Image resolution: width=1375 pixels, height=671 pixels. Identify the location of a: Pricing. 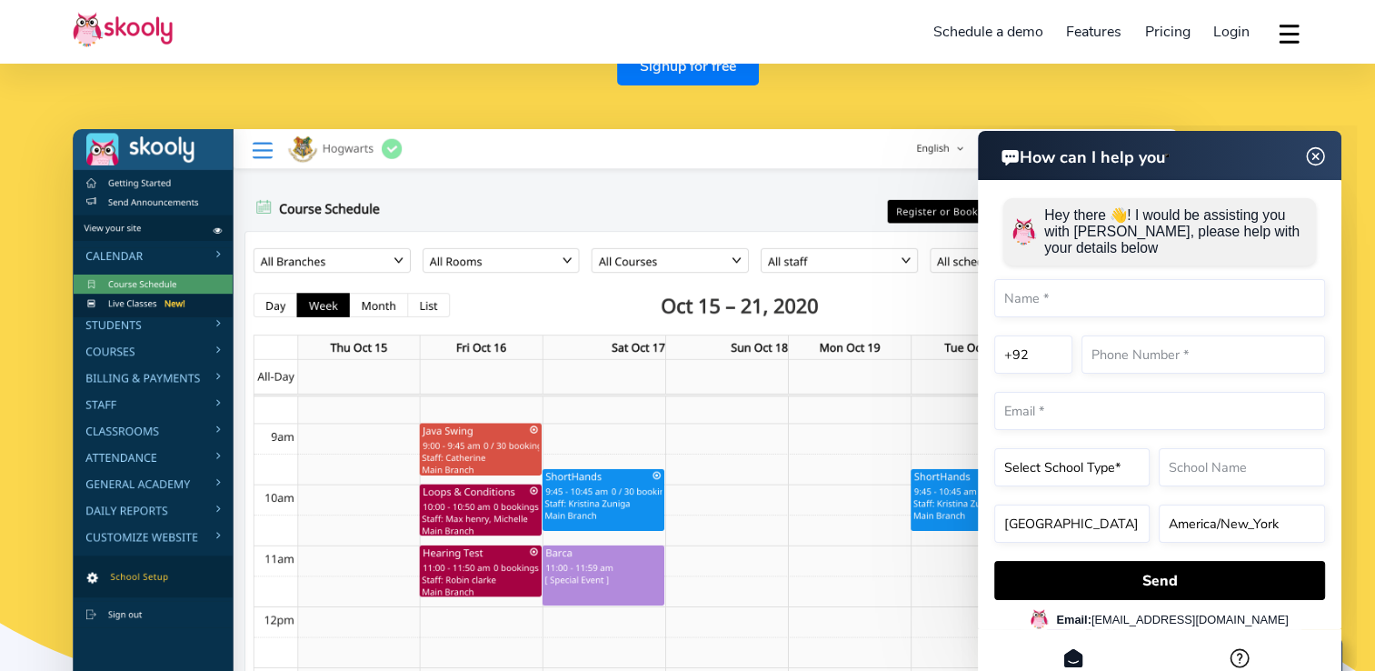
(1168, 32).